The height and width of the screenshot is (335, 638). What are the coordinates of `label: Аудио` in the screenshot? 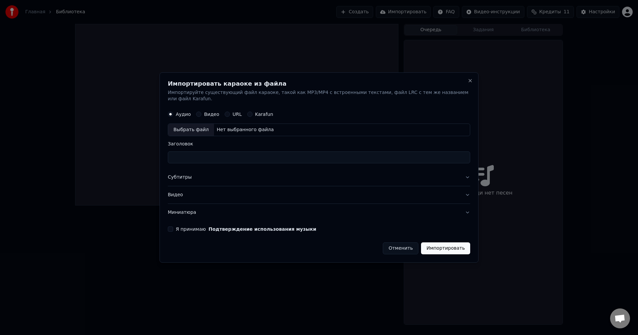 It's located at (183, 115).